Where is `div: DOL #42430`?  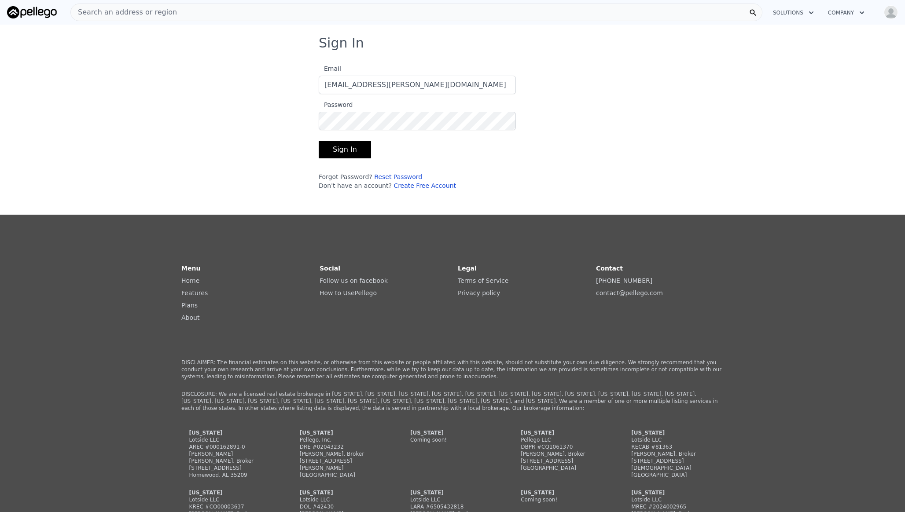 div: DOL #42430 is located at coordinates (342, 507).